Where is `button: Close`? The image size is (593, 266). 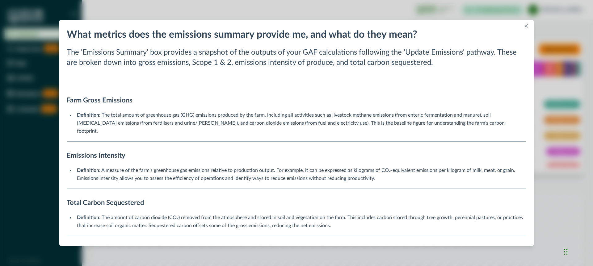
button: Close is located at coordinates (527, 26).